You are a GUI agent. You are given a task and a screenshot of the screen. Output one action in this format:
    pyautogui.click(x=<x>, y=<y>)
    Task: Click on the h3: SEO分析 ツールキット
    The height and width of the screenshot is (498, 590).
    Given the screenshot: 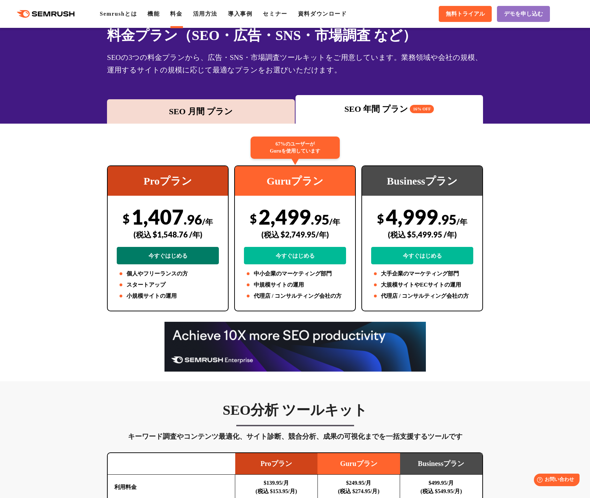 What is the action you would take?
    pyautogui.click(x=295, y=410)
    